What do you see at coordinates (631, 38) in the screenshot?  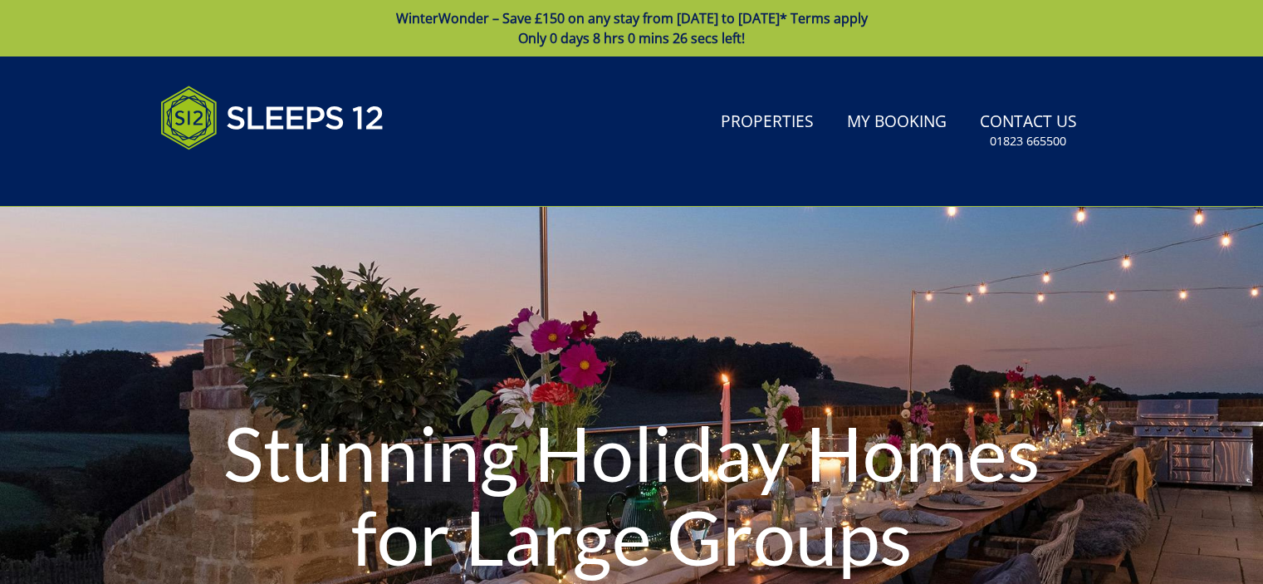 I see `span: Only 0 days 8 hrs 0 mins 26 secs left!` at bounding box center [631, 38].